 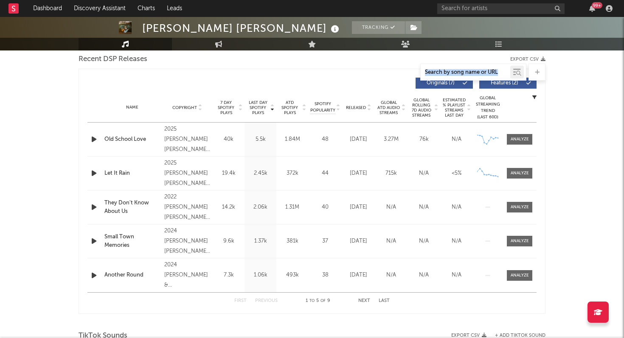 What do you see at coordinates (260, 208) in the screenshot?
I see `div: 2.06k` at bounding box center [260, 208].